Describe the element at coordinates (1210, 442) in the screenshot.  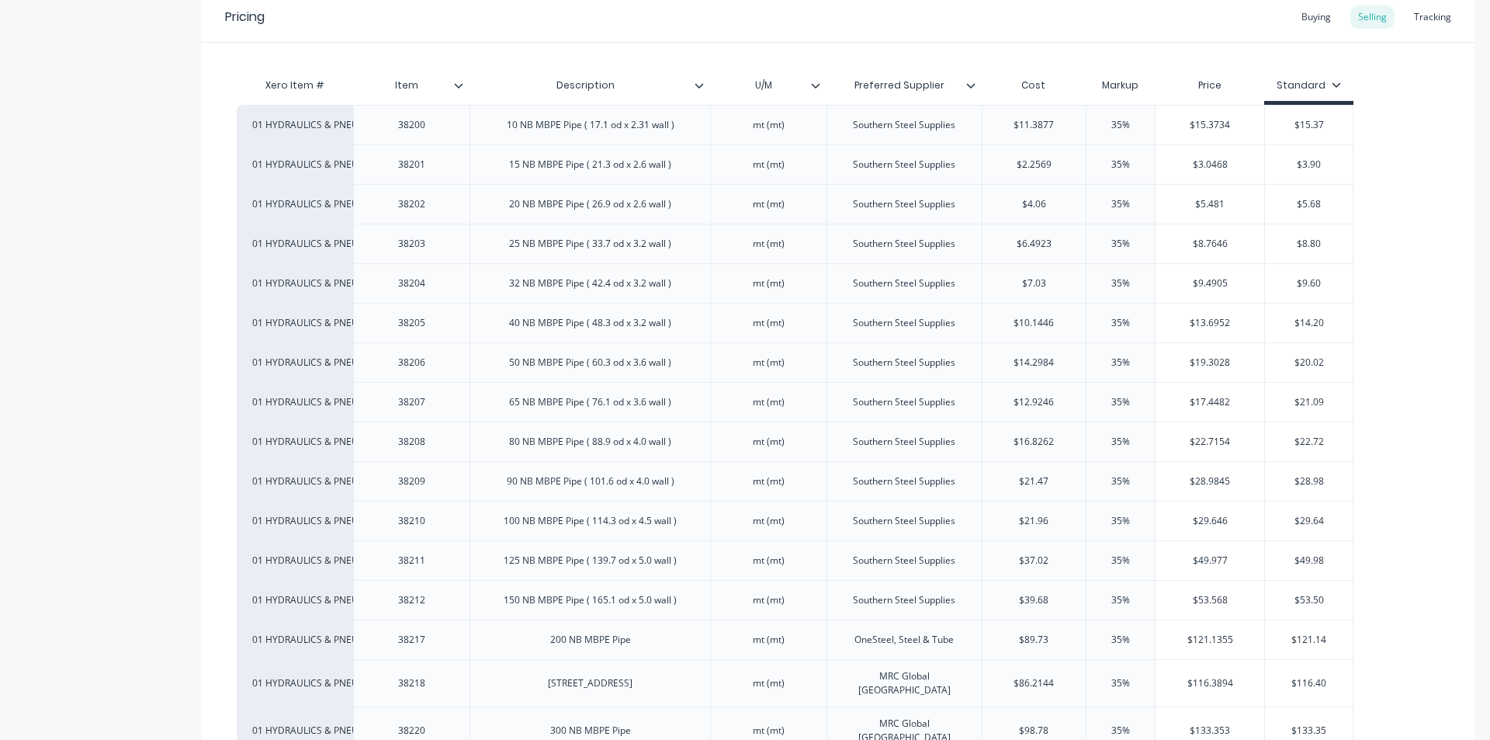
I see `div: $22.7154` at that location.